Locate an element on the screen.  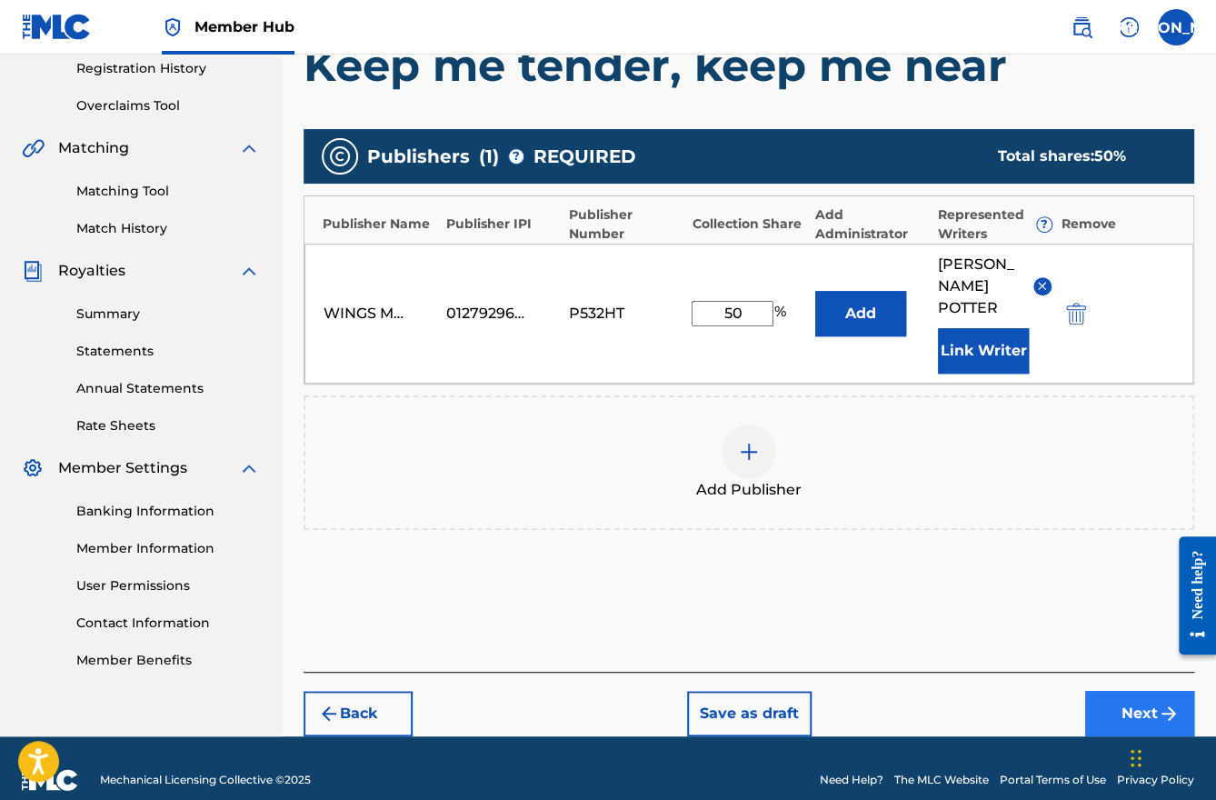
img: 7ee5dd4eb1f8a8e3ef2f.svg is located at coordinates (329, 713).